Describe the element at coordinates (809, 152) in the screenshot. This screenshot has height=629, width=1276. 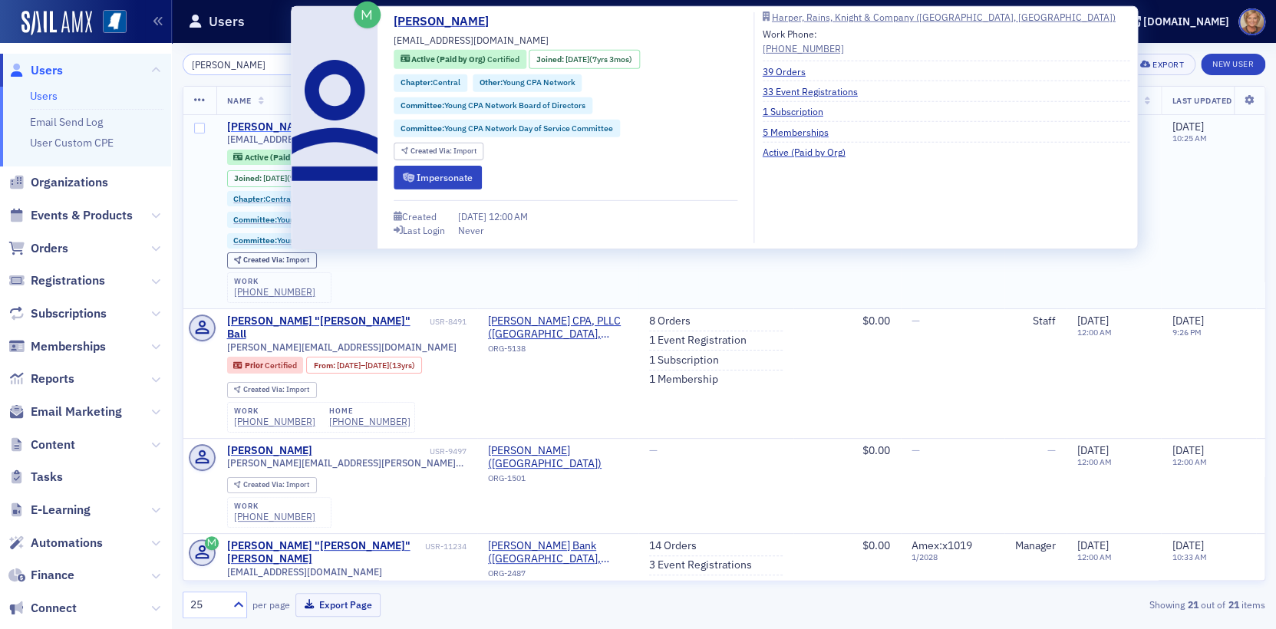
I see `a: Active (Paid by Org)` at that location.